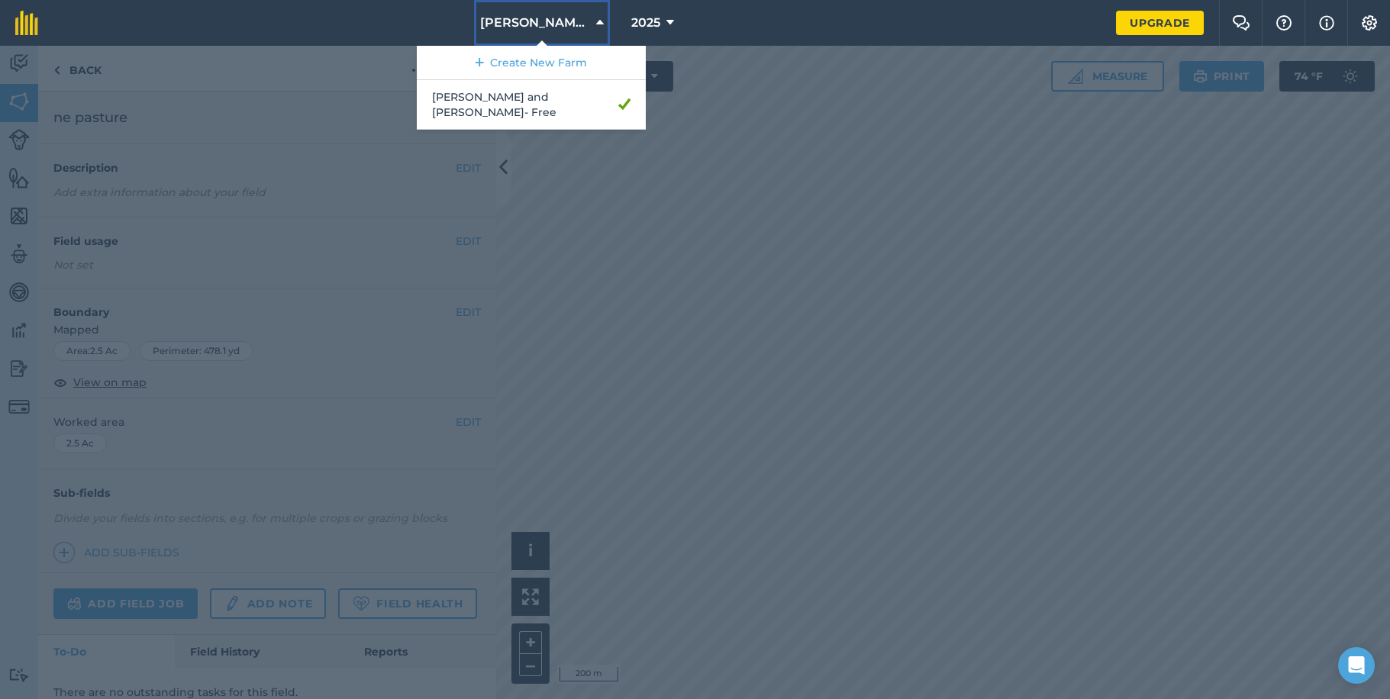 The height and width of the screenshot is (699, 1390). I want to click on div: Open Intercom Messenger, so click(1356, 665).